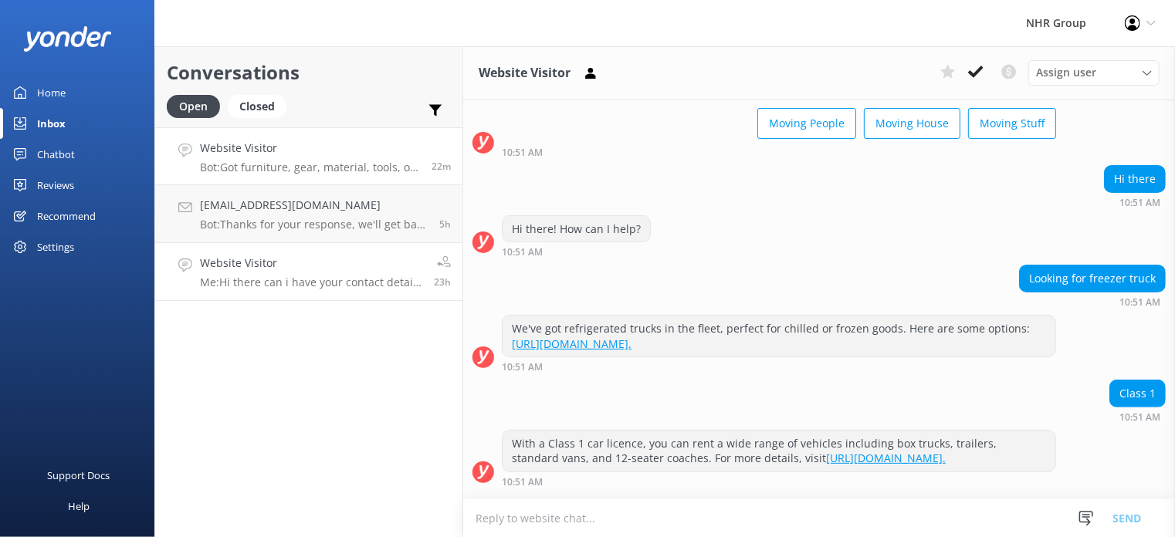  Describe the element at coordinates (56, 185) in the screenshot. I see `div: Reviews` at that location.